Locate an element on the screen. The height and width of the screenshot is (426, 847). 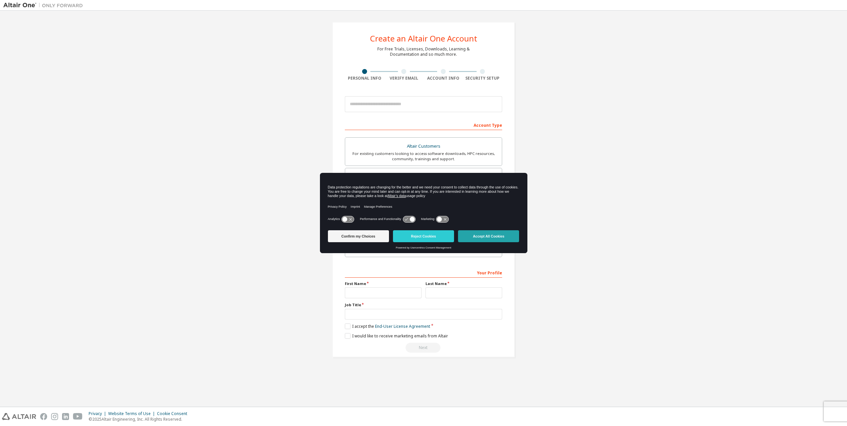
div: Cookie Consent is located at coordinates (174, 414).